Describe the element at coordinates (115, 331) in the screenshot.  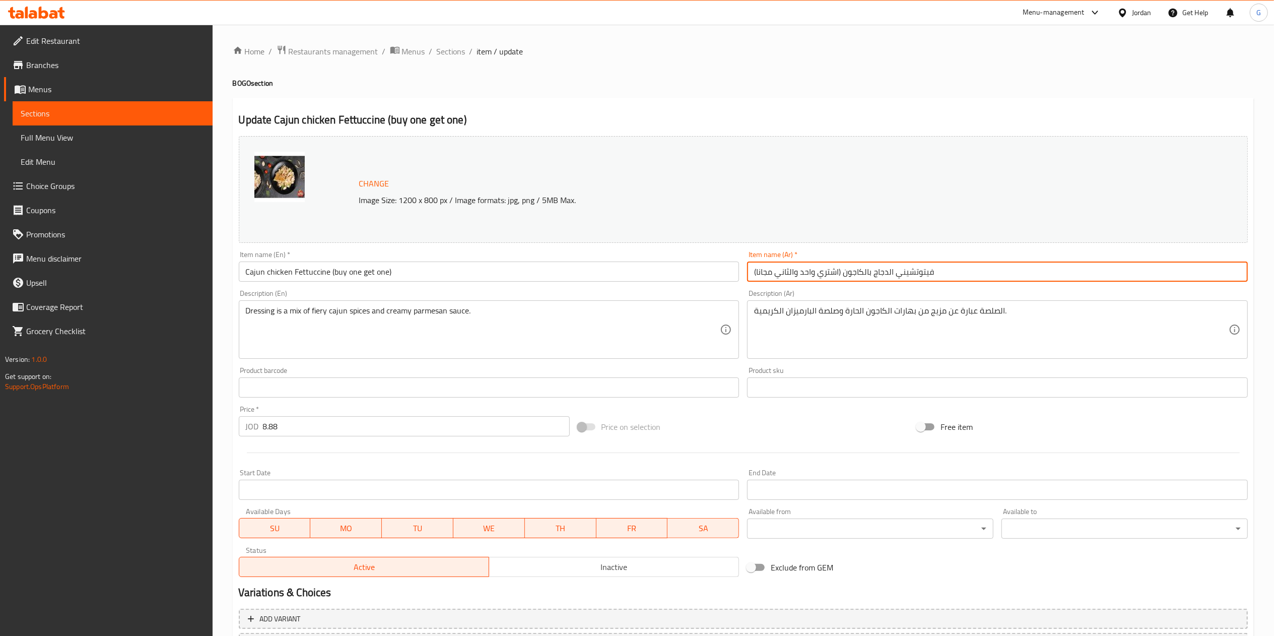
I see `span: Grocery Checklist` at that location.